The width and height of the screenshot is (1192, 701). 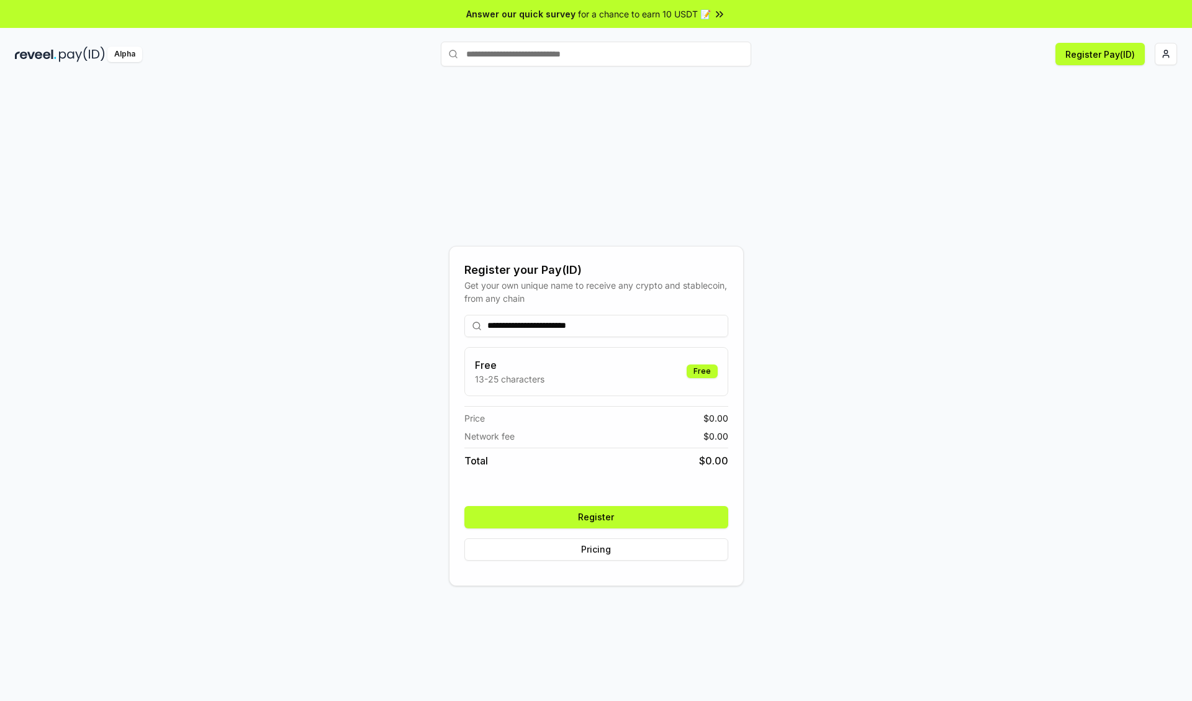 I want to click on p: 13-25 characters, so click(x=510, y=379).